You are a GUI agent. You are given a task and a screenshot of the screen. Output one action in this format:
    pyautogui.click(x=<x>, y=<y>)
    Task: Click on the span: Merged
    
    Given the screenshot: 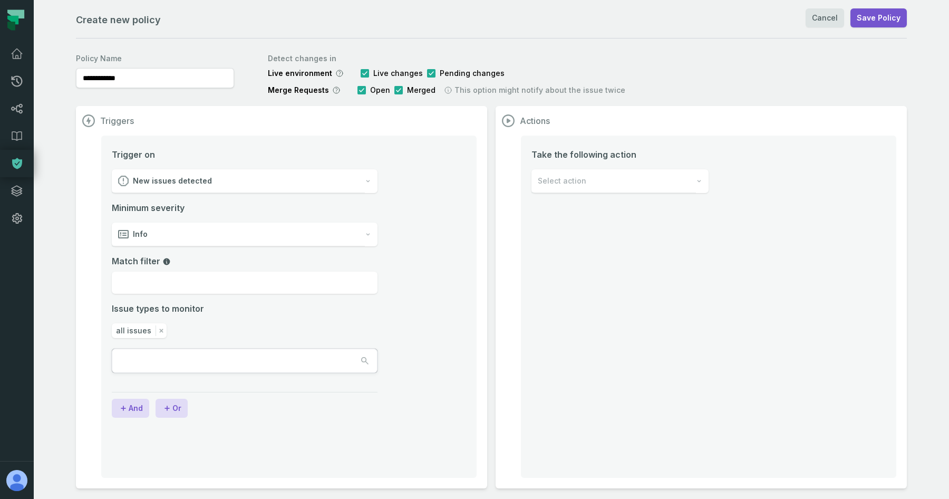 What is the action you would take?
    pyautogui.click(x=421, y=90)
    